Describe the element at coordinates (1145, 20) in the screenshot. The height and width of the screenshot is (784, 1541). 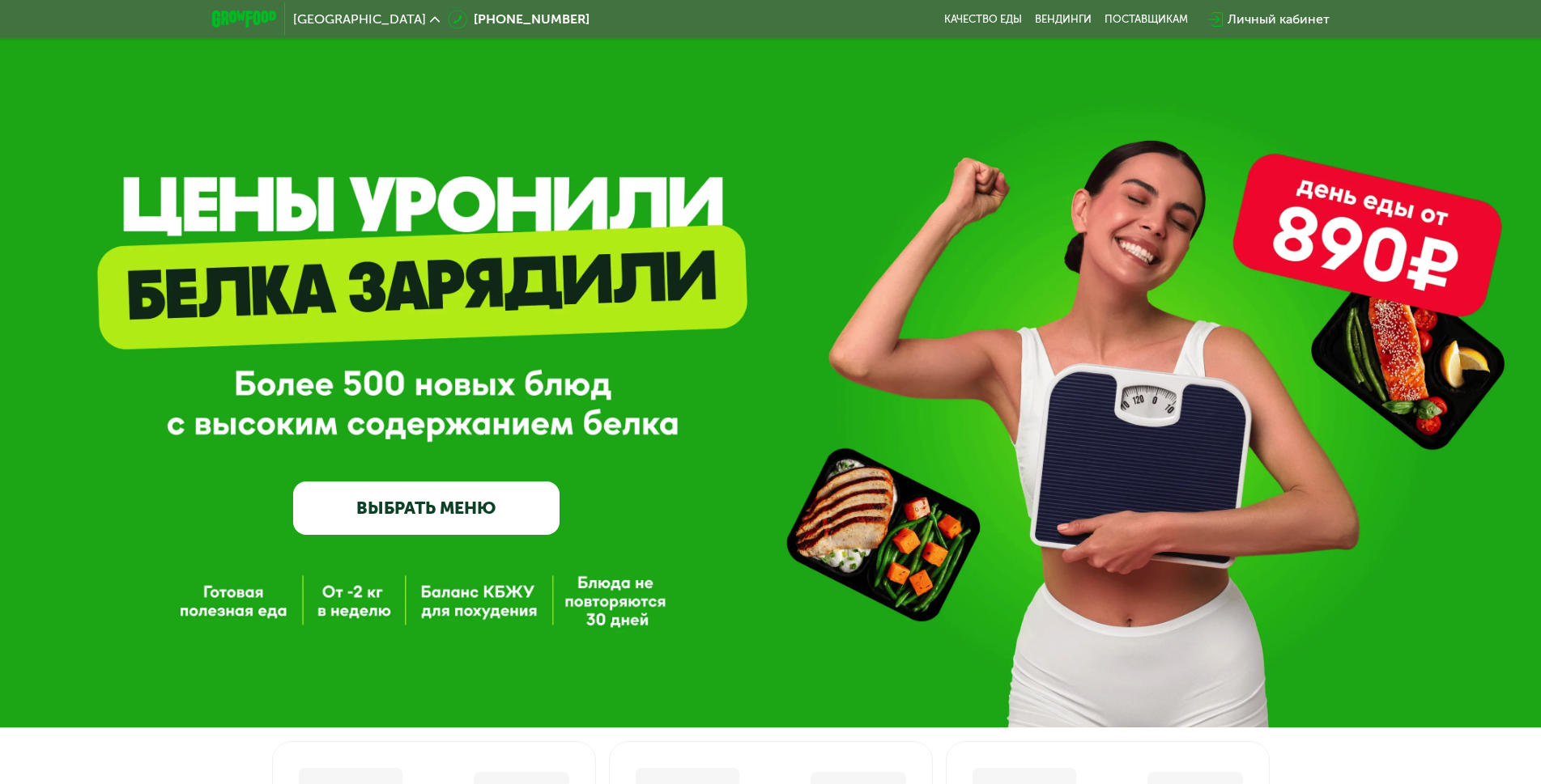
I see `div: поставщикам` at that location.